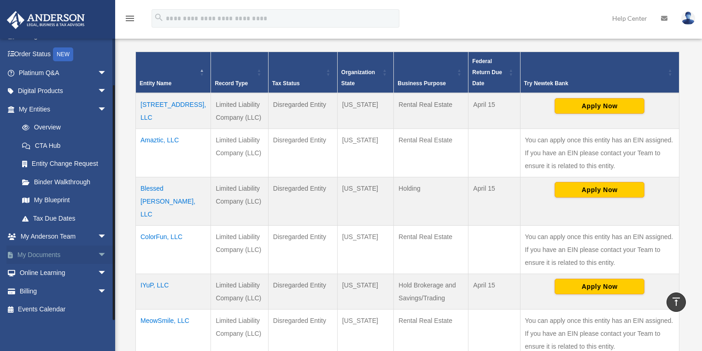 This screenshot has width=702, height=351. What do you see at coordinates (303, 72) in the screenshot?
I see `th: Tax Status: Activate to sort` at bounding box center [303, 72].